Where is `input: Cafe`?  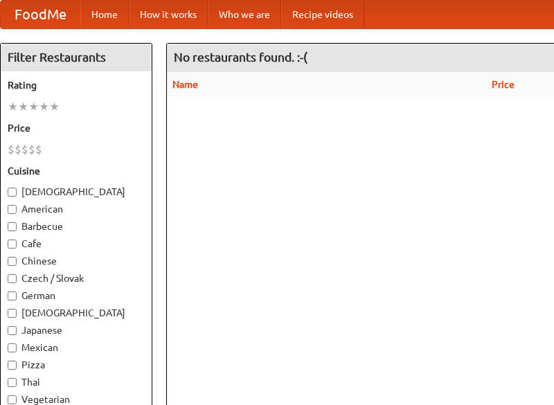 input: Cafe is located at coordinates (12, 244).